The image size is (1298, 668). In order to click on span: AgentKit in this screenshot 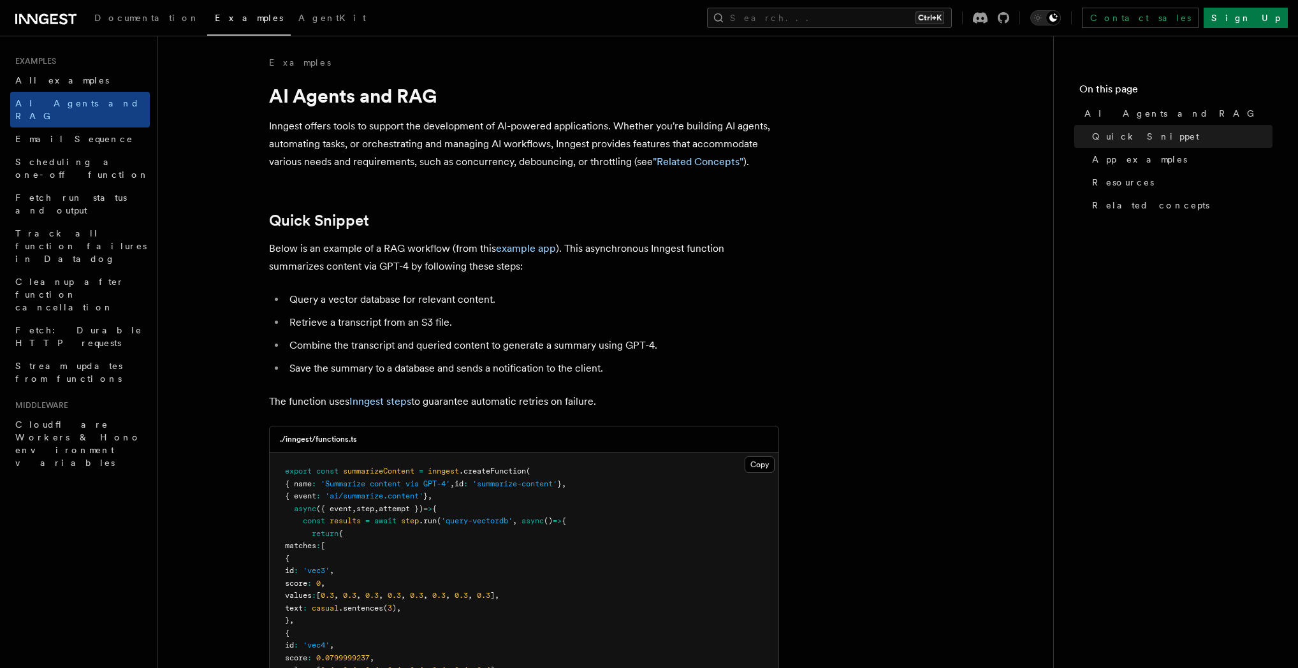, I will do `click(332, 18)`.